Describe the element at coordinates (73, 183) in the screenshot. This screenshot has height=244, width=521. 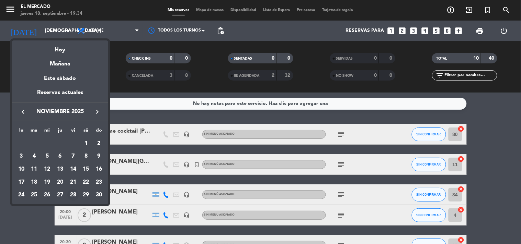
I see `div: 21` at that location.